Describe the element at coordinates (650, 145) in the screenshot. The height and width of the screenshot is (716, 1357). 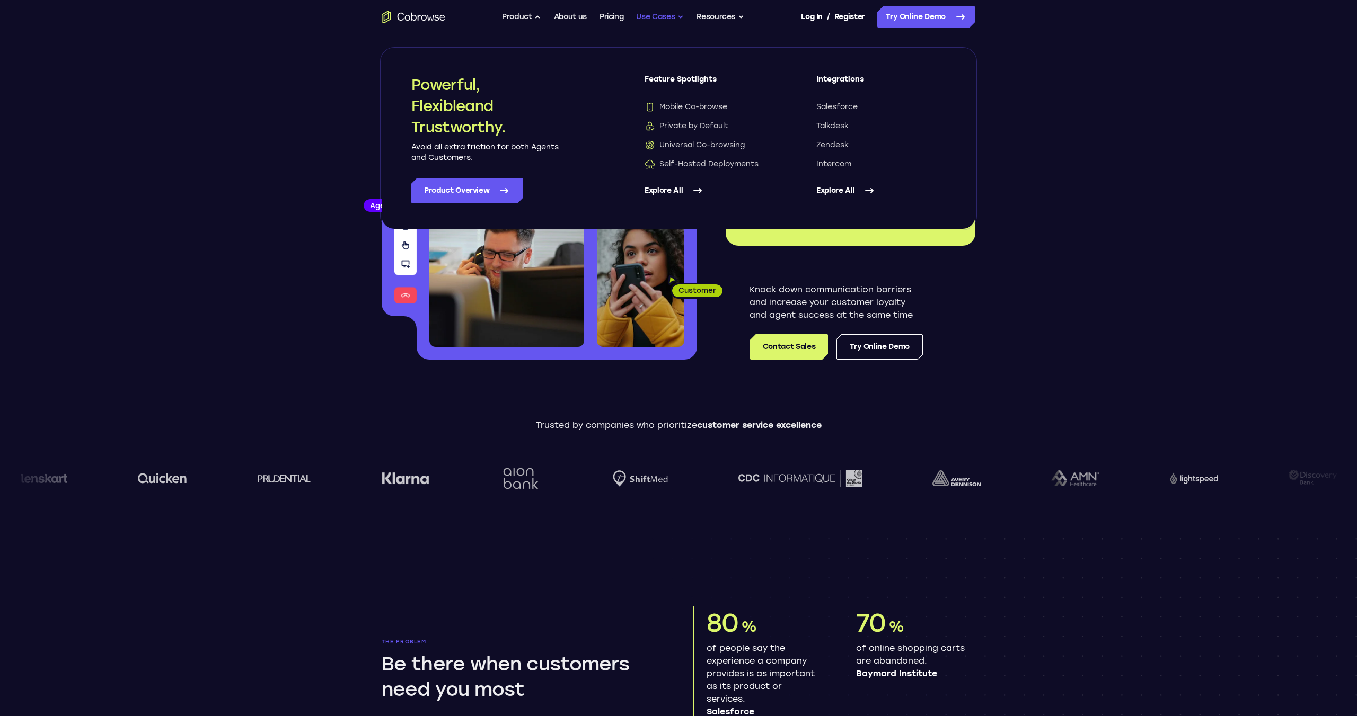
I see `img: Universal Co-browsing` at that location.